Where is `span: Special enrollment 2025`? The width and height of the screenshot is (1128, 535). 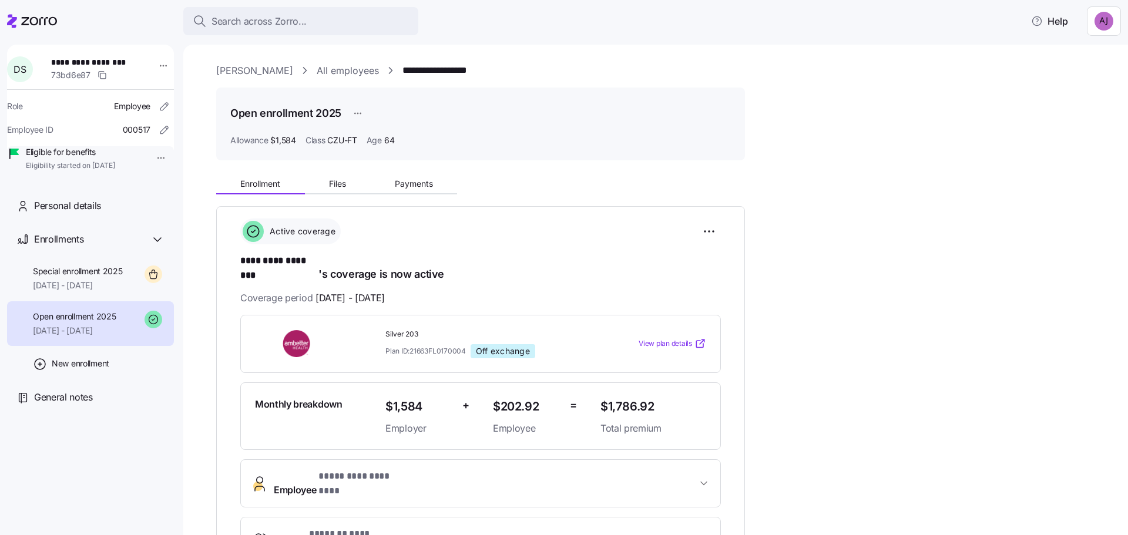 span: Special enrollment 2025 is located at coordinates (78, 271).